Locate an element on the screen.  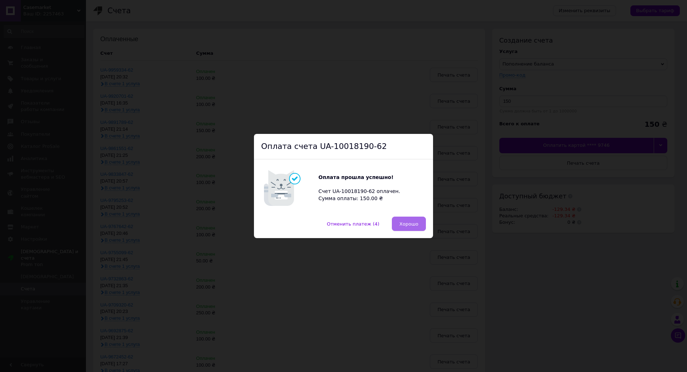
div: Счет UA-10018190-62 оплачен. Сумма оплаты: 150.00 ₴ is located at coordinates (361, 188).